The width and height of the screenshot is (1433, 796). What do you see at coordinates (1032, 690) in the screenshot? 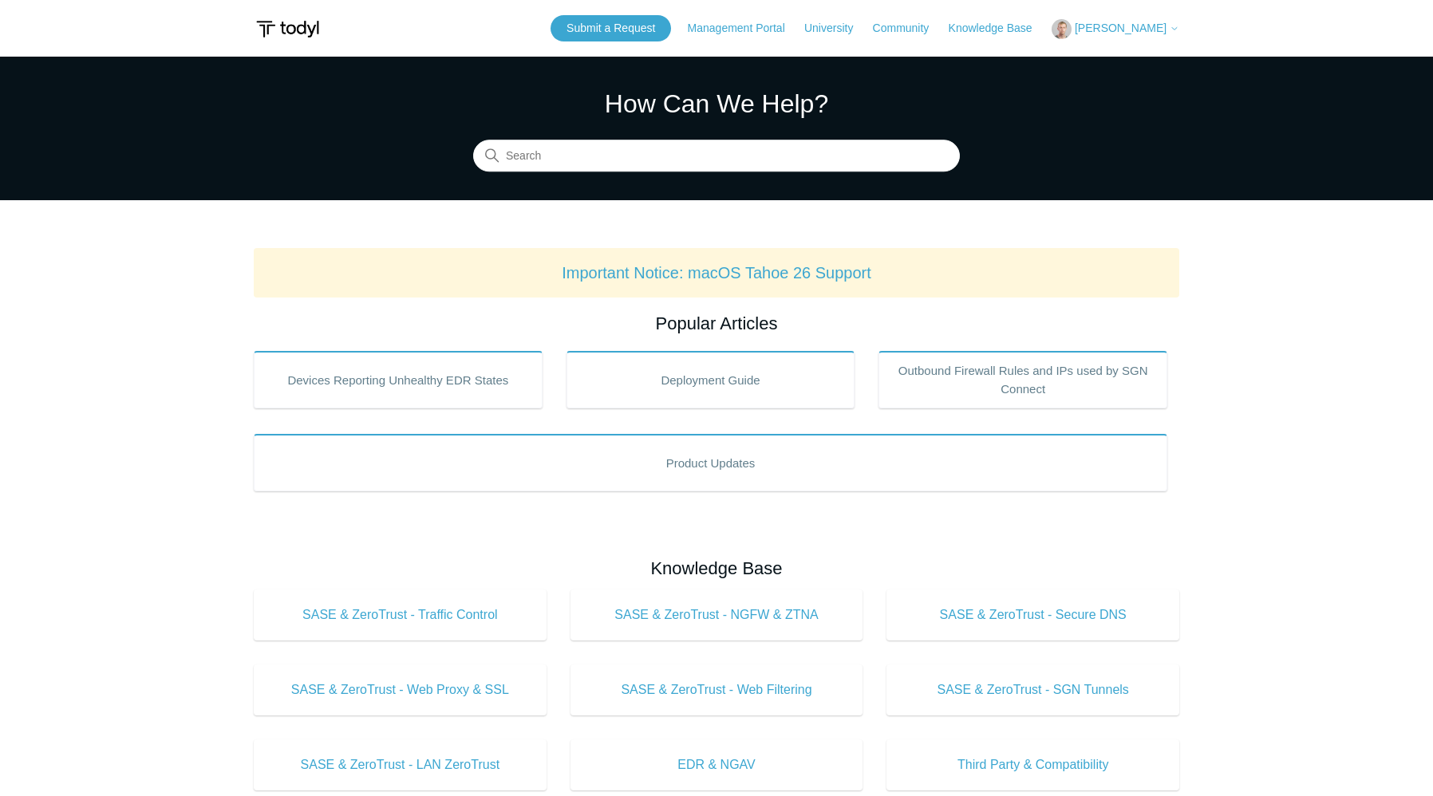
I see `a: SASE & ZeroTrust - SGN Tunnels` at bounding box center [1032, 690].